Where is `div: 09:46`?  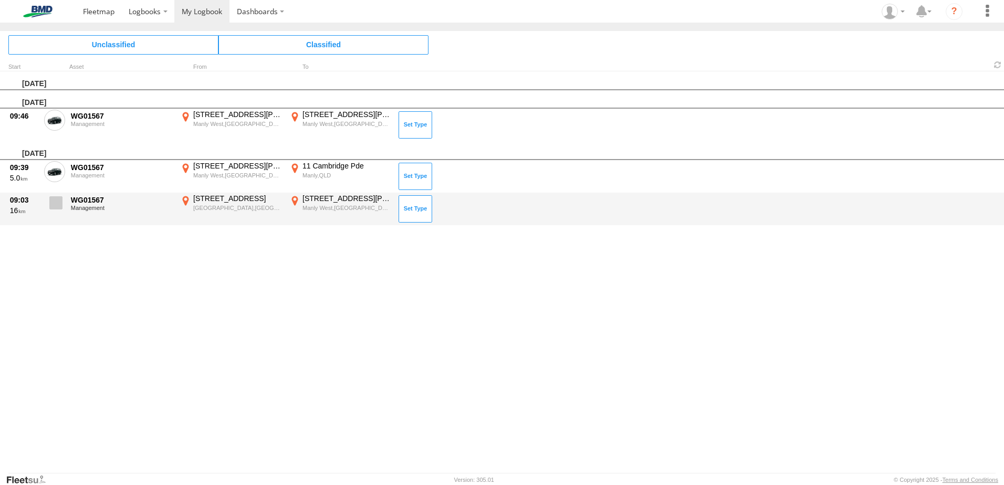 div: 09:46 is located at coordinates (24, 116).